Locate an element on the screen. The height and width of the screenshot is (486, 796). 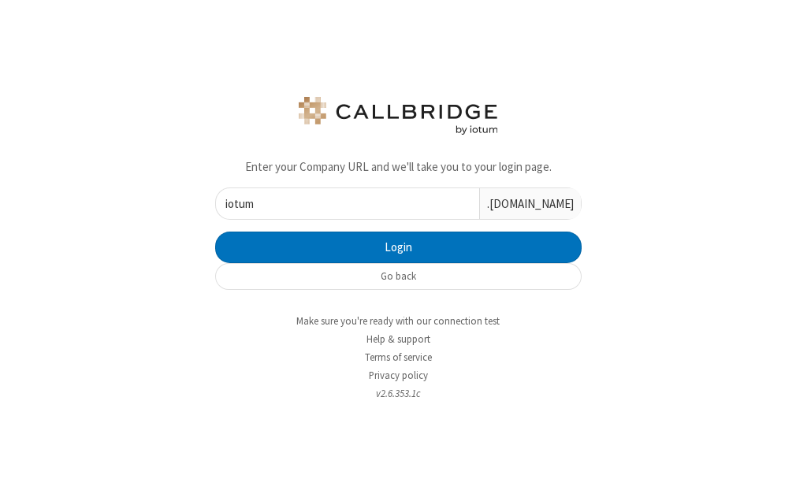
a: Privacy policy is located at coordinates (398, 375).